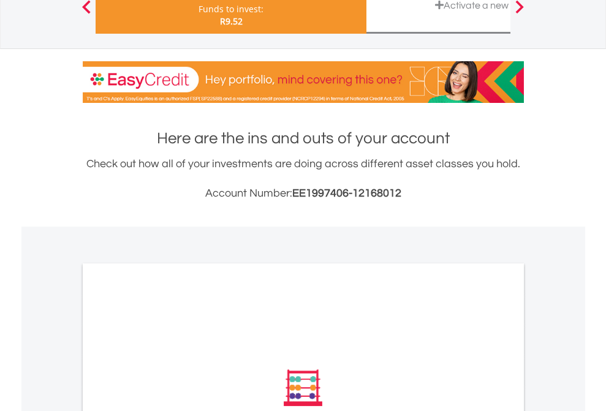 The width and height of the screenshot is (606, 411). Describe the element at coordinates (86, 12) in the screenshot. I see `button: Previous` at that location.